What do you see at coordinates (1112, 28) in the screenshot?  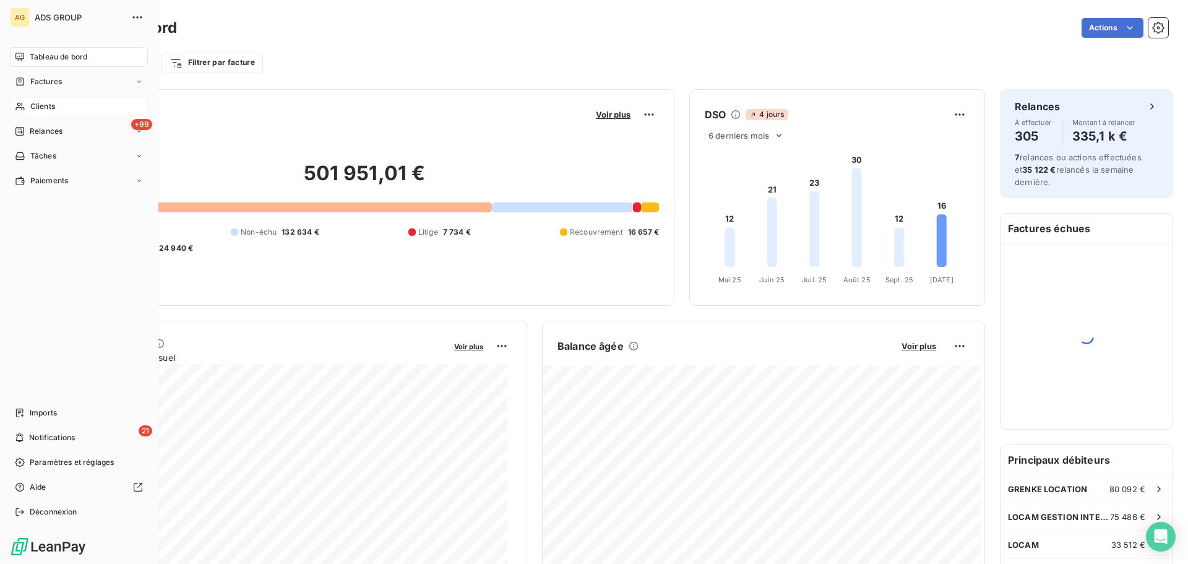 I see `button: Actions` at bounding box center [1112, 28].